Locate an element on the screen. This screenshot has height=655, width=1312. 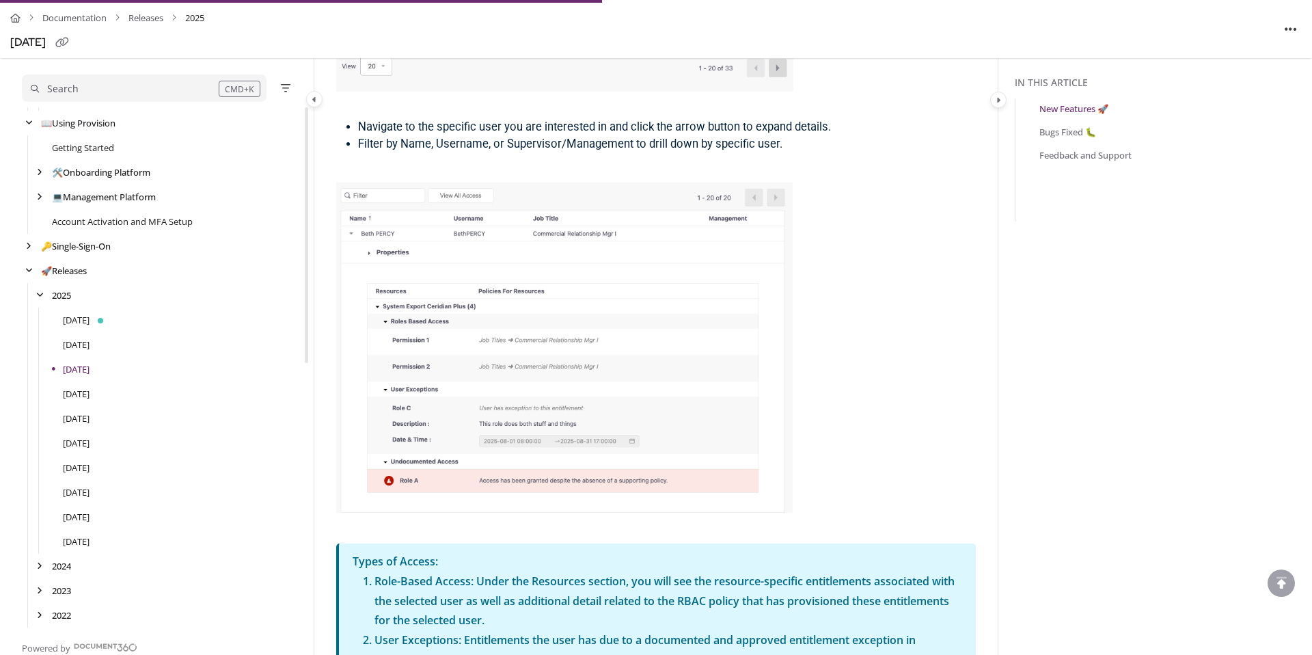
a: Feedback and Support is located at coordinates (1085, 155).